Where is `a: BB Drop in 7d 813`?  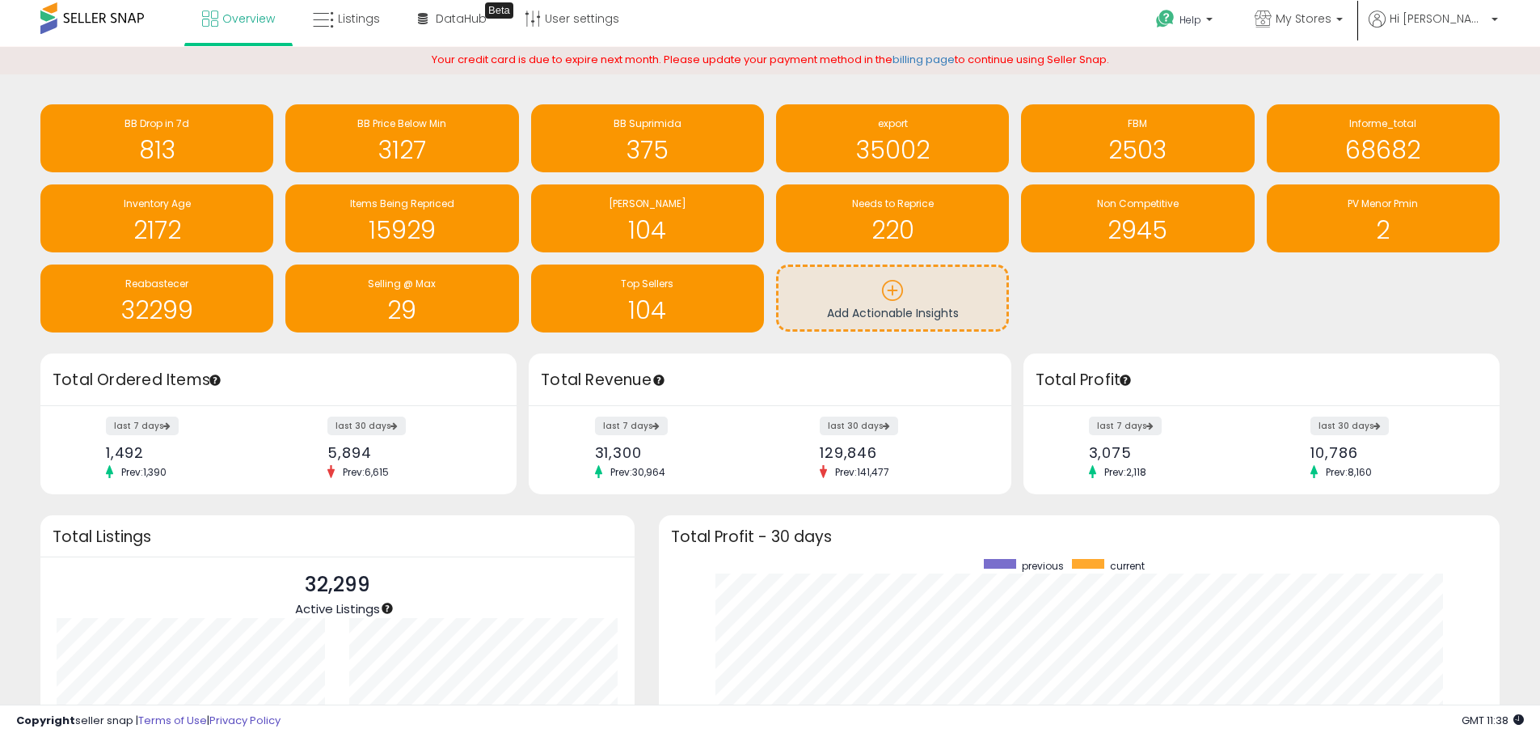 a: BB Drop in 7d 813 is located at coordinates (157, 138).